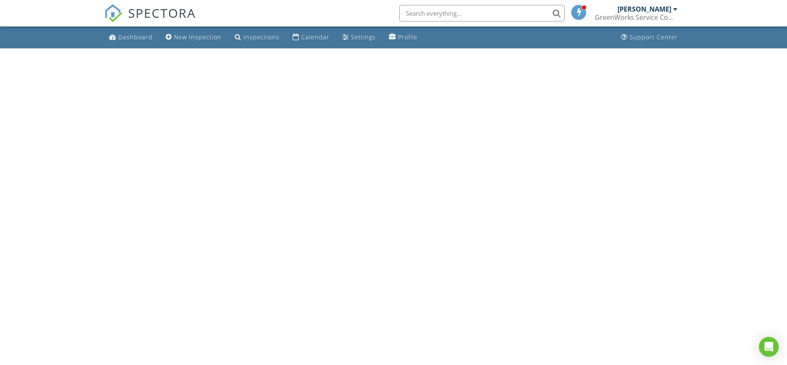 The height and width of the screenshot is (365, 787). I want to click on img: The Best Home Inspection Software - Spectora, so click(113, 13).